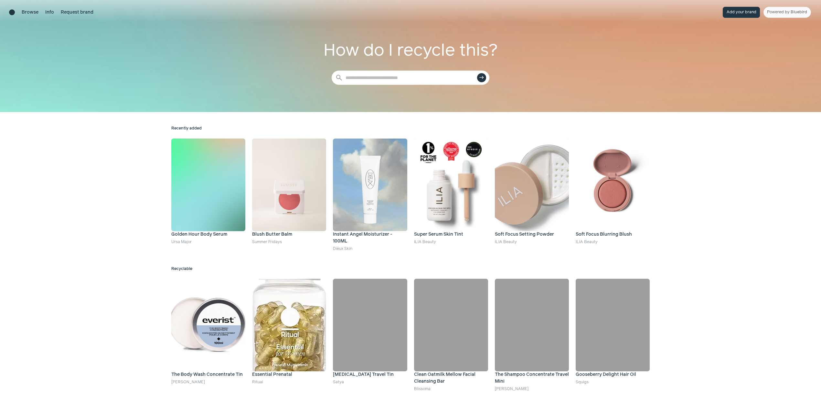 Image resolution: width=821 pixels, height=393 pixels. Describe the element at coordinates (339, 382) in the screenshot. I see `a: Satya` at that location.